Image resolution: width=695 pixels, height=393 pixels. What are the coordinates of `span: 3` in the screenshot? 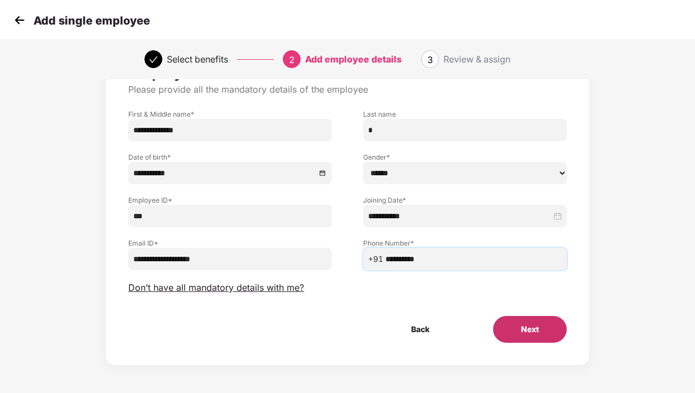 It's located at (430, 60).